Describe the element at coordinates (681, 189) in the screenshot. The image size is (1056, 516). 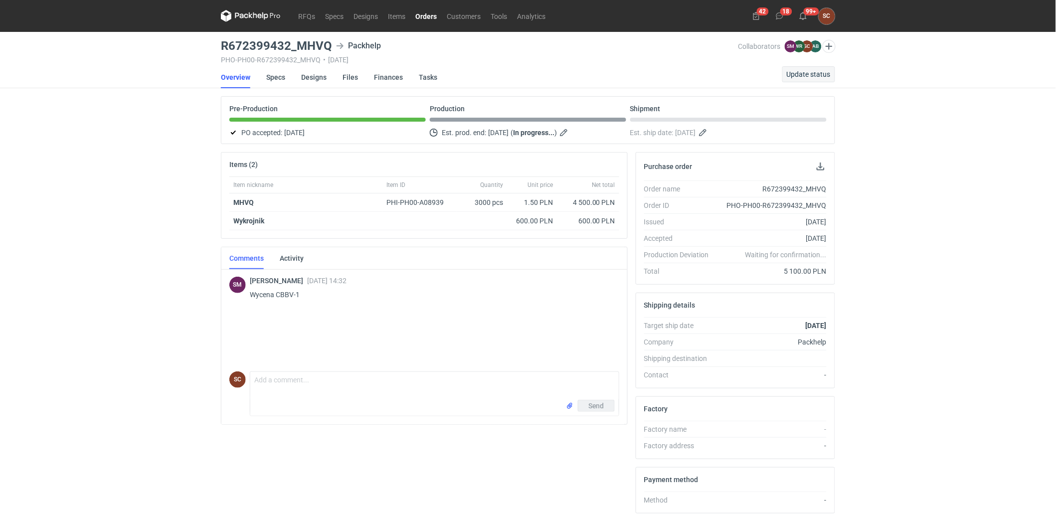
I see `div: Order name` at that location.